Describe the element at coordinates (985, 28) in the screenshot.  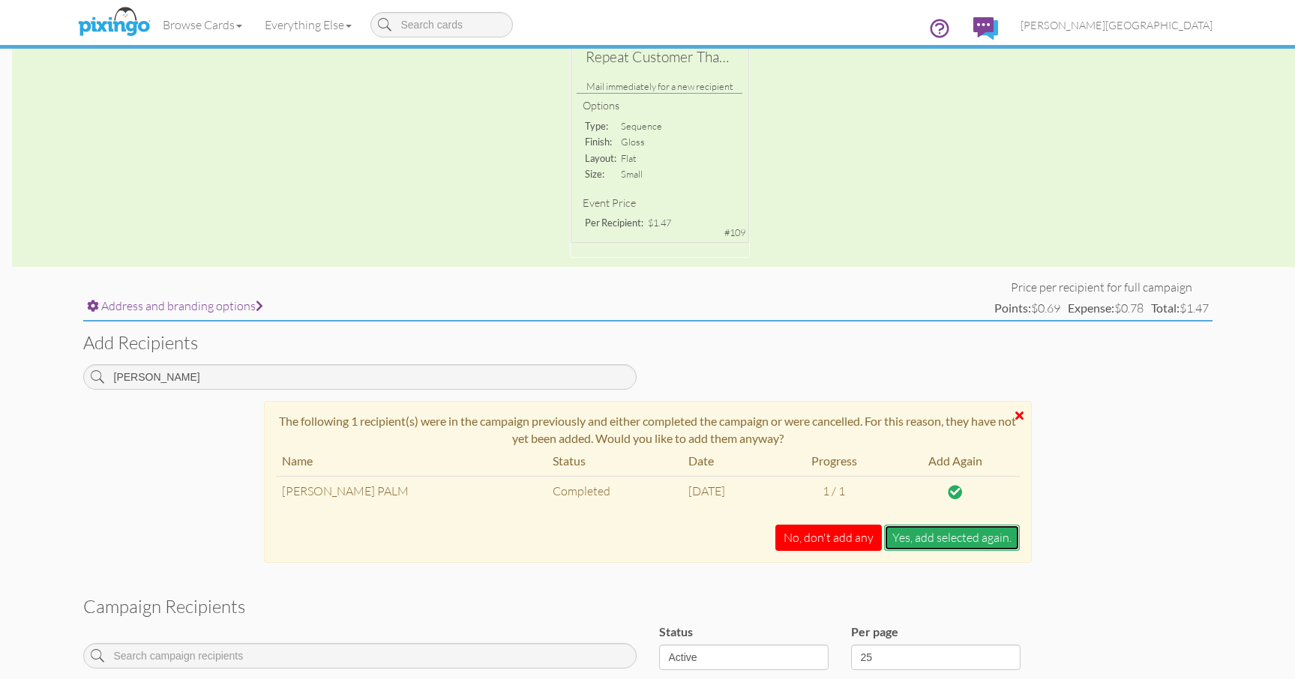
I see `img: comments.svg` at that location.